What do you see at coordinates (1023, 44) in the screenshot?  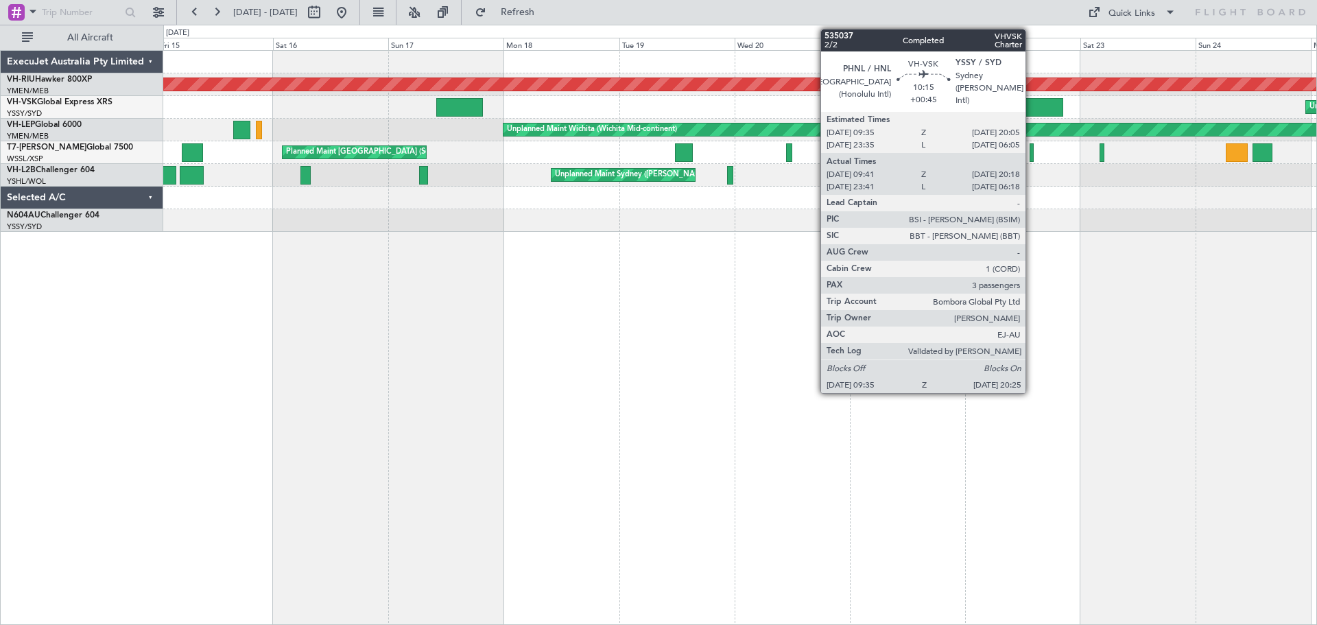 I see `div: Fri 22` at bounding box center [1023, 44].